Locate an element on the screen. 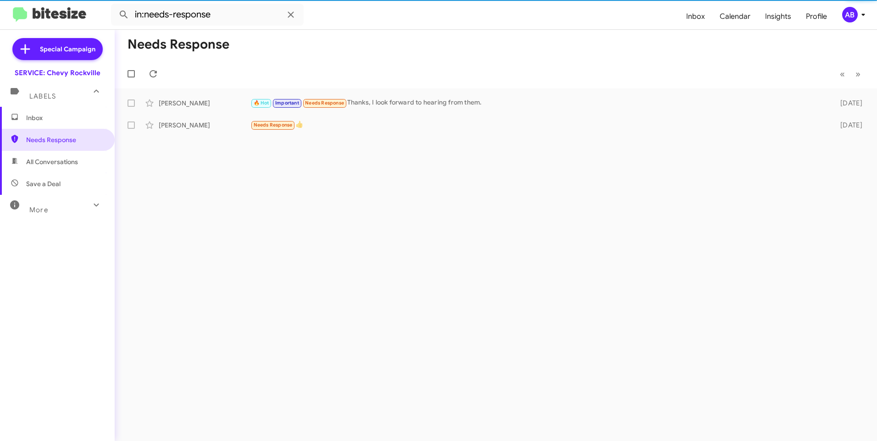 This screenshot has height=441, width=877. span: Calendar is located at coordinates (735, 17).